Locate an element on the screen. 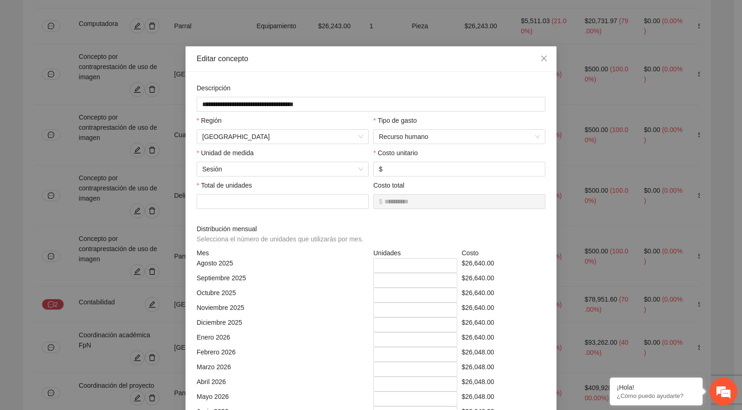  div: Abril 2026 is located at coordinates (282, 384).